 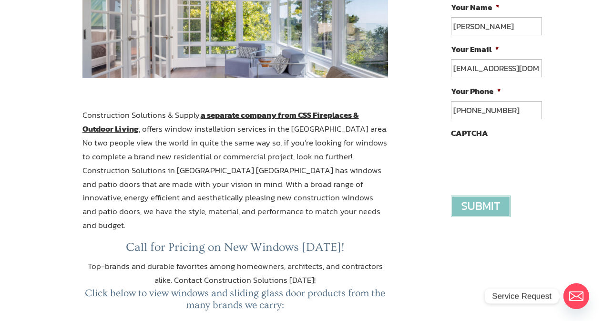 What do you see at coordinates (480, 206) in the screenshot?
I see `input: Submit` at bounding box center [480, 206].